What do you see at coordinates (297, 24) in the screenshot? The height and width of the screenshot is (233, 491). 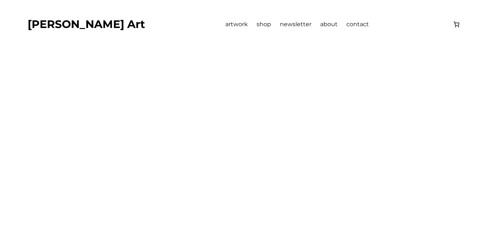 I see `nav: Navigation` at bounding box center [297, 24].